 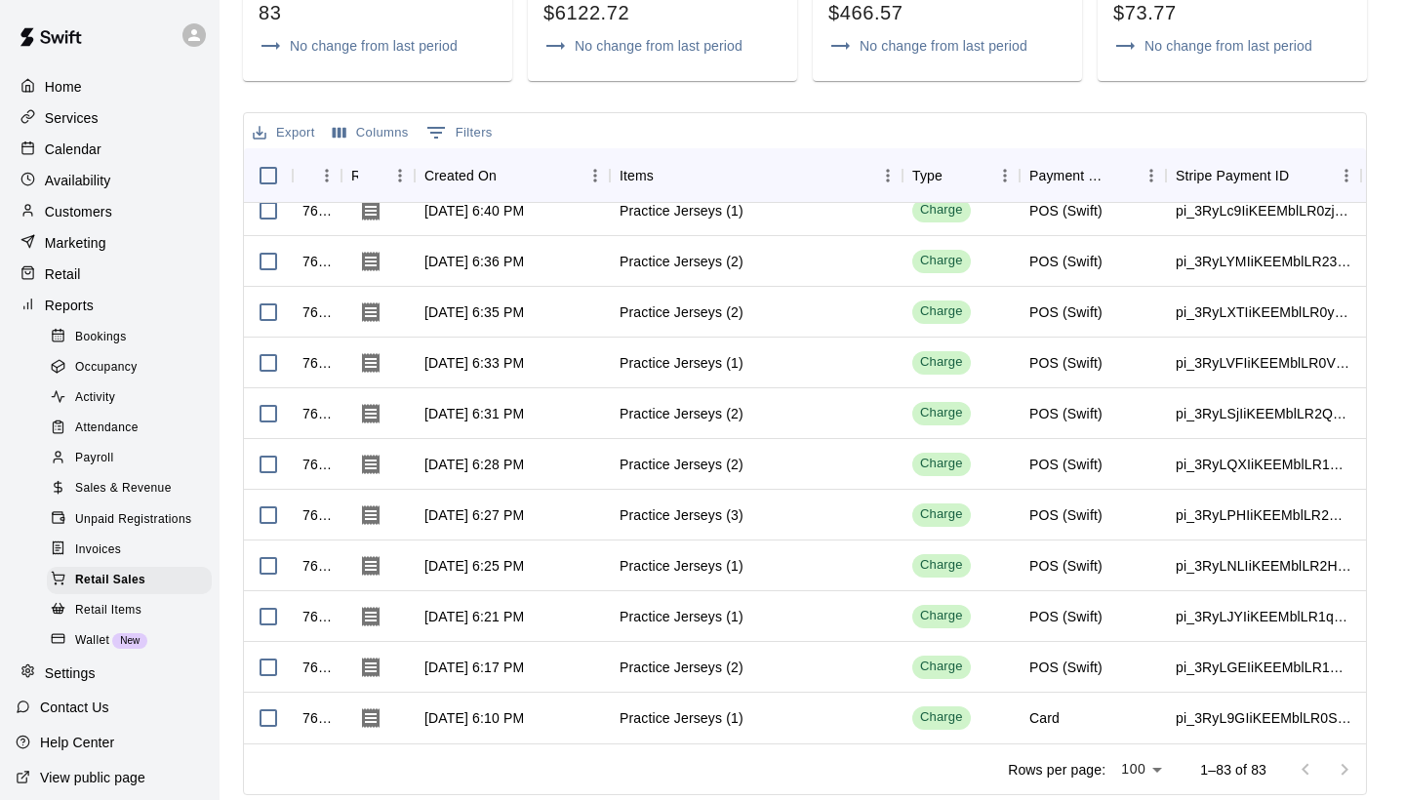 What do you see at coordinates (106, 368) in the screenshot?
I see `span: Occupancy` at bounding box center [106, 368].